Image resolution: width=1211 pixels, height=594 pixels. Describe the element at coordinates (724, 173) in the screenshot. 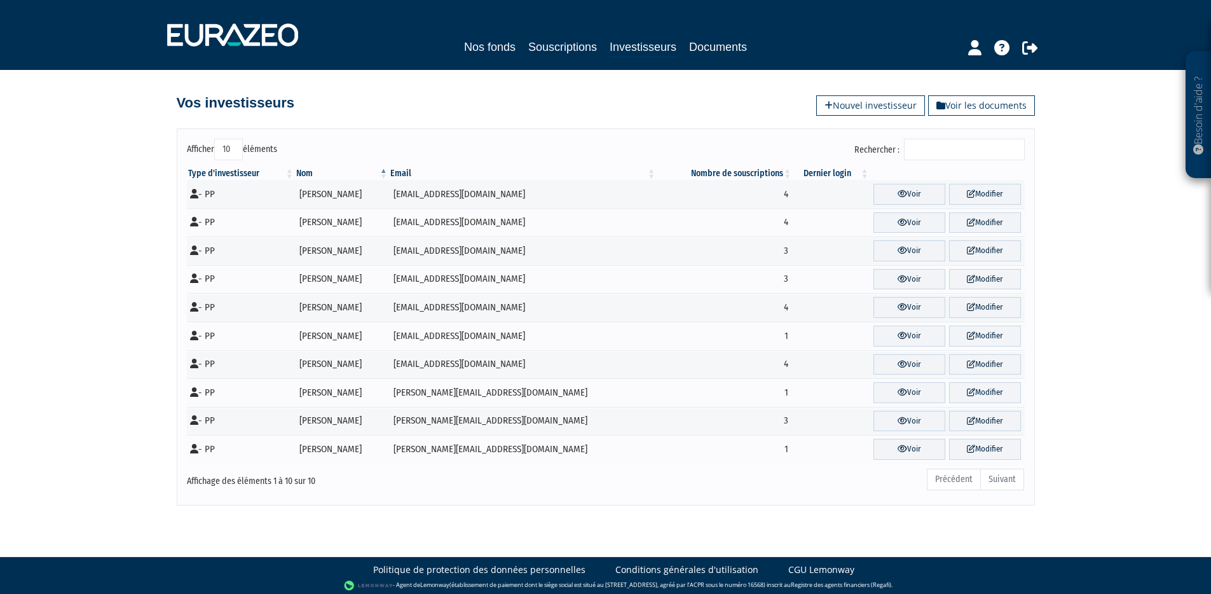

I see `th: Nombre de souscriptions : activer pour trier la colonne par ordre croissant` at that location.